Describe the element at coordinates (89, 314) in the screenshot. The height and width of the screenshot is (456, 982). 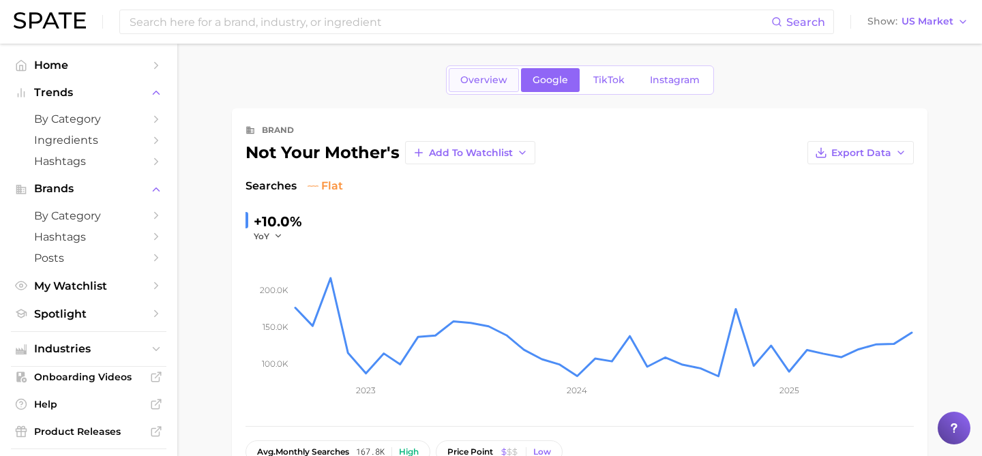
I see `span: Spotlight` at that location.